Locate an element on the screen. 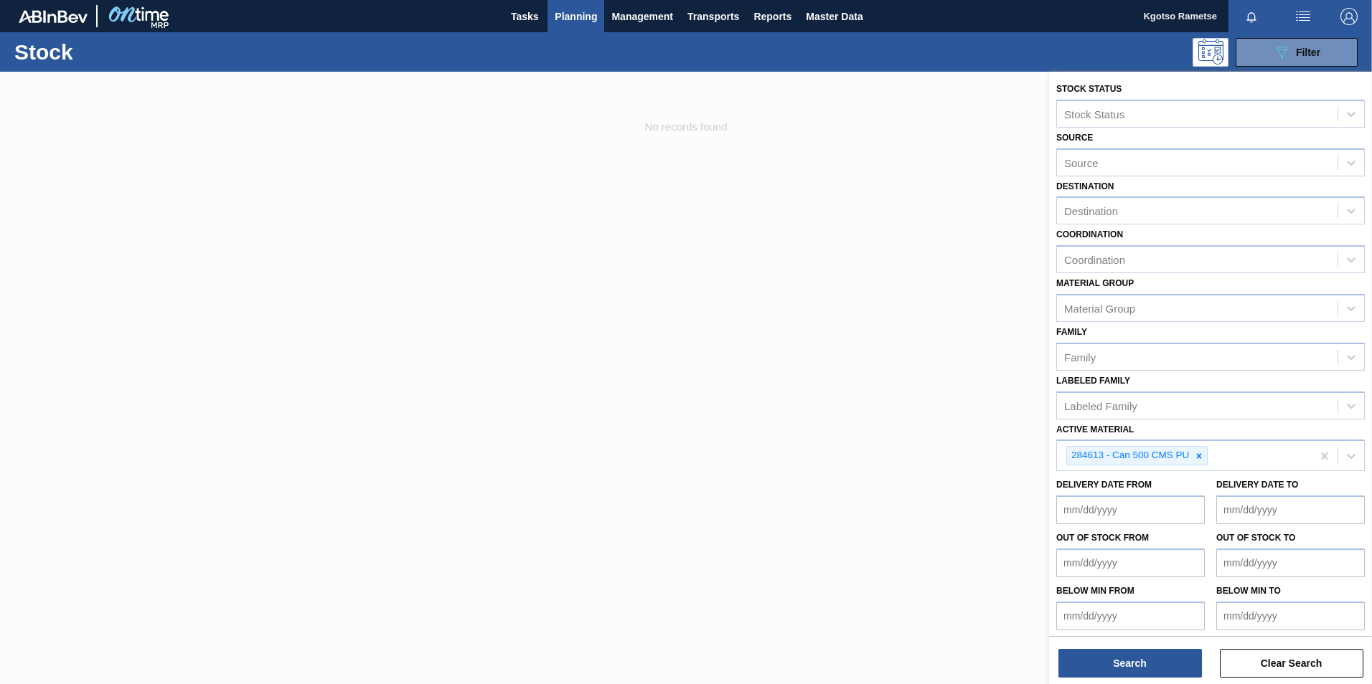 The width and height of the screenshot is (1372, 684). label: Delivery Date from is located at coordinates (1104, 485).